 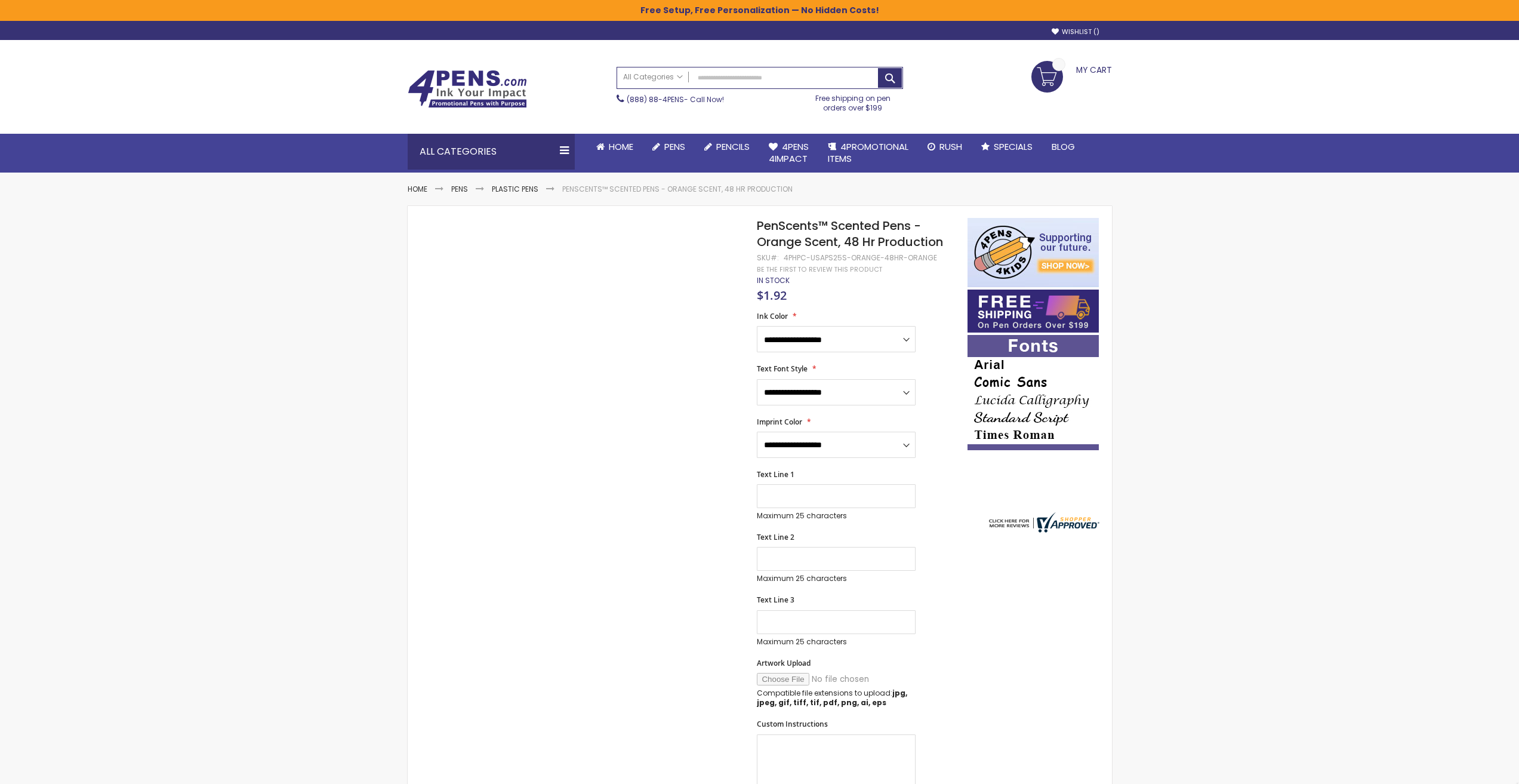 I want to click on img: 4pens 4 kids, so click(x=1033, y=252).